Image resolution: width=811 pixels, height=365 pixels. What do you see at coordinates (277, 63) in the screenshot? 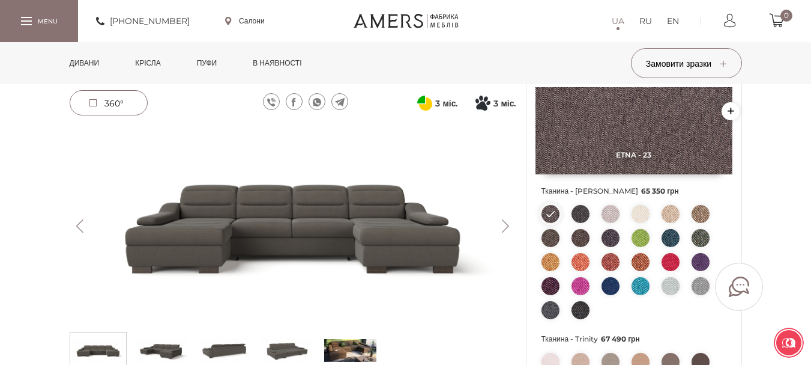
I see `a: в наявності` at bounding box center [277, 63].